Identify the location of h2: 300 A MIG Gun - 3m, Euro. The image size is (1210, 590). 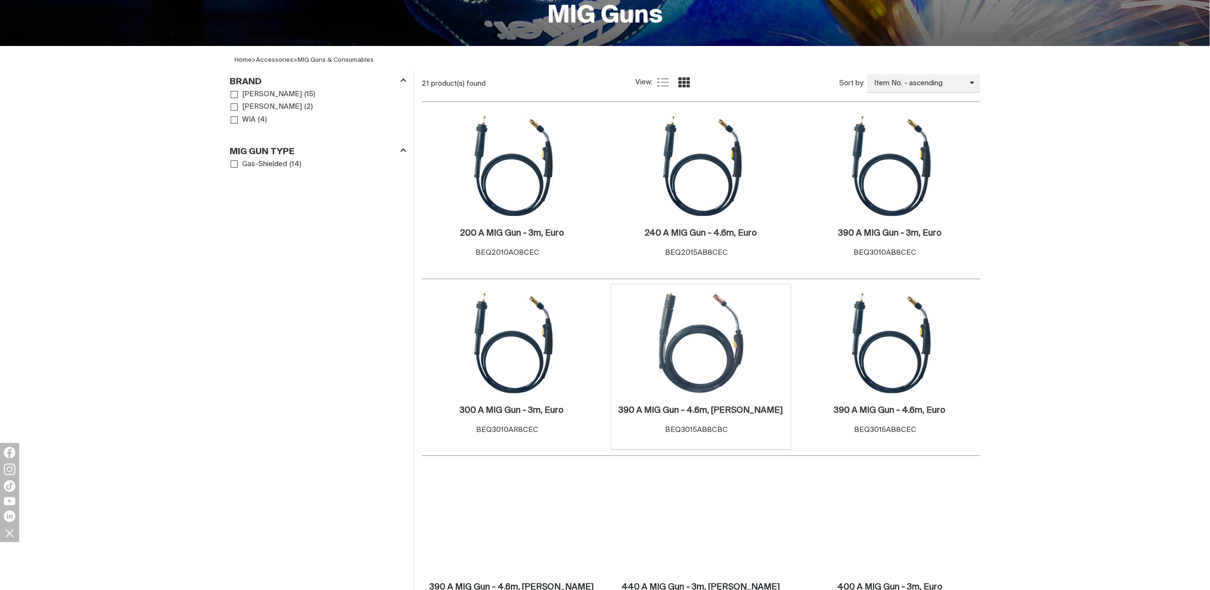
(512, 410).